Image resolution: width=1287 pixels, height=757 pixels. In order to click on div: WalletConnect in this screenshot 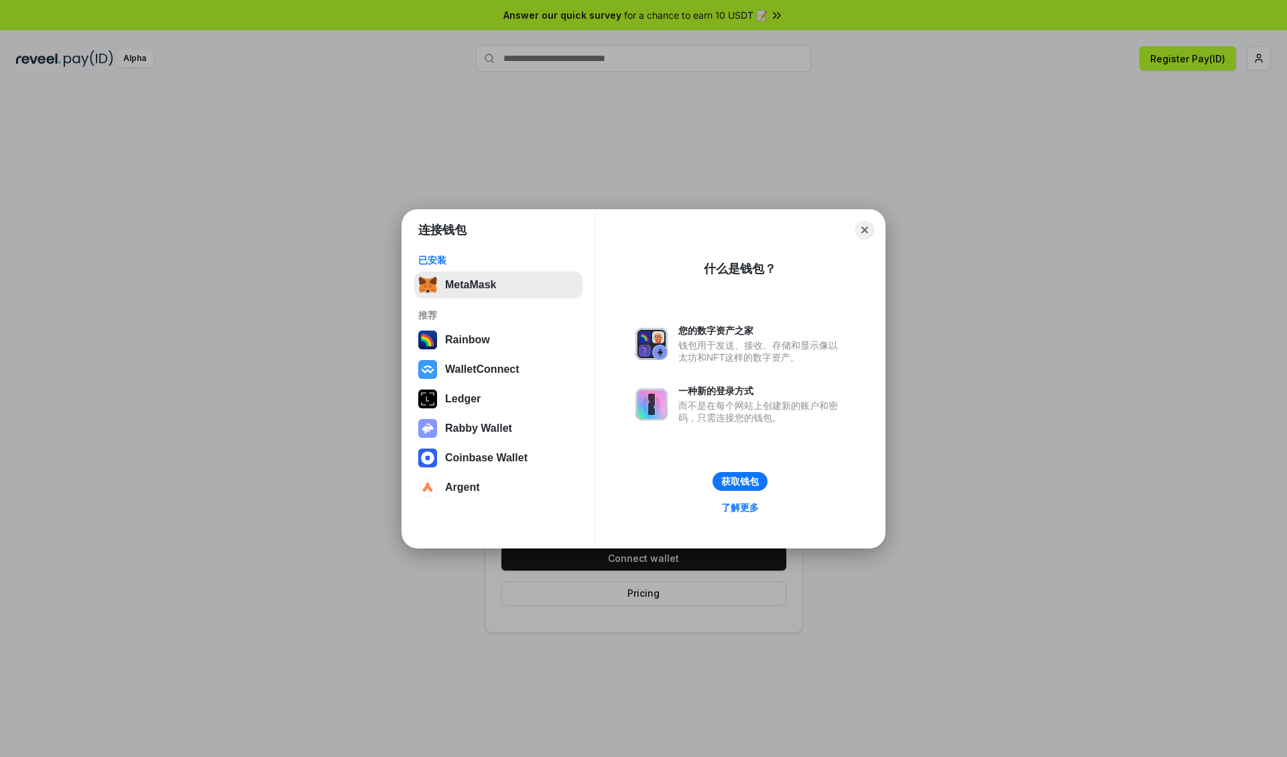, I will do `click(482, 369)`.